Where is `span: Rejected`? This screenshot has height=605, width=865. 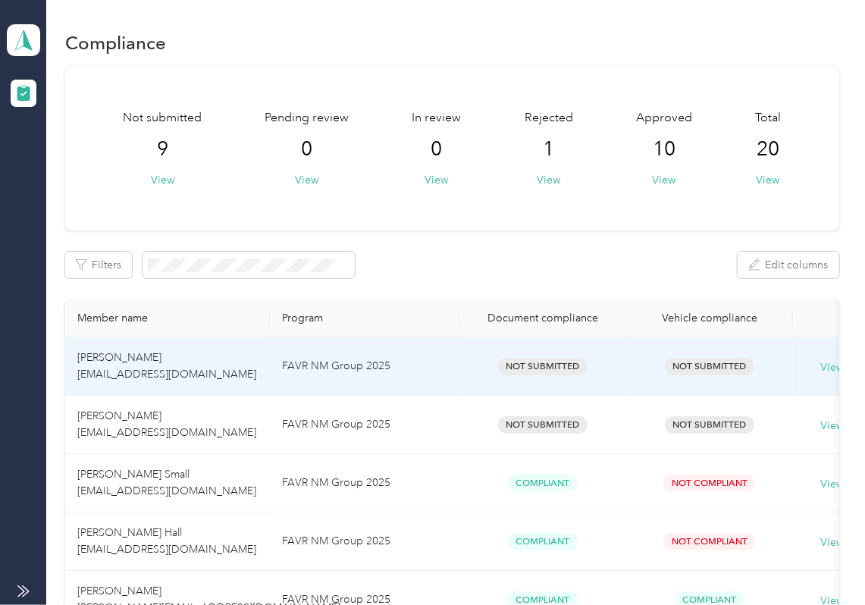
span: Rejected is located at coordinates (549, 118).